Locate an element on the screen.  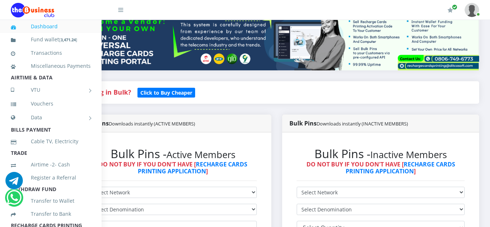
i: Renew/Upgrade Subscription is located at coordinates (450, 10).